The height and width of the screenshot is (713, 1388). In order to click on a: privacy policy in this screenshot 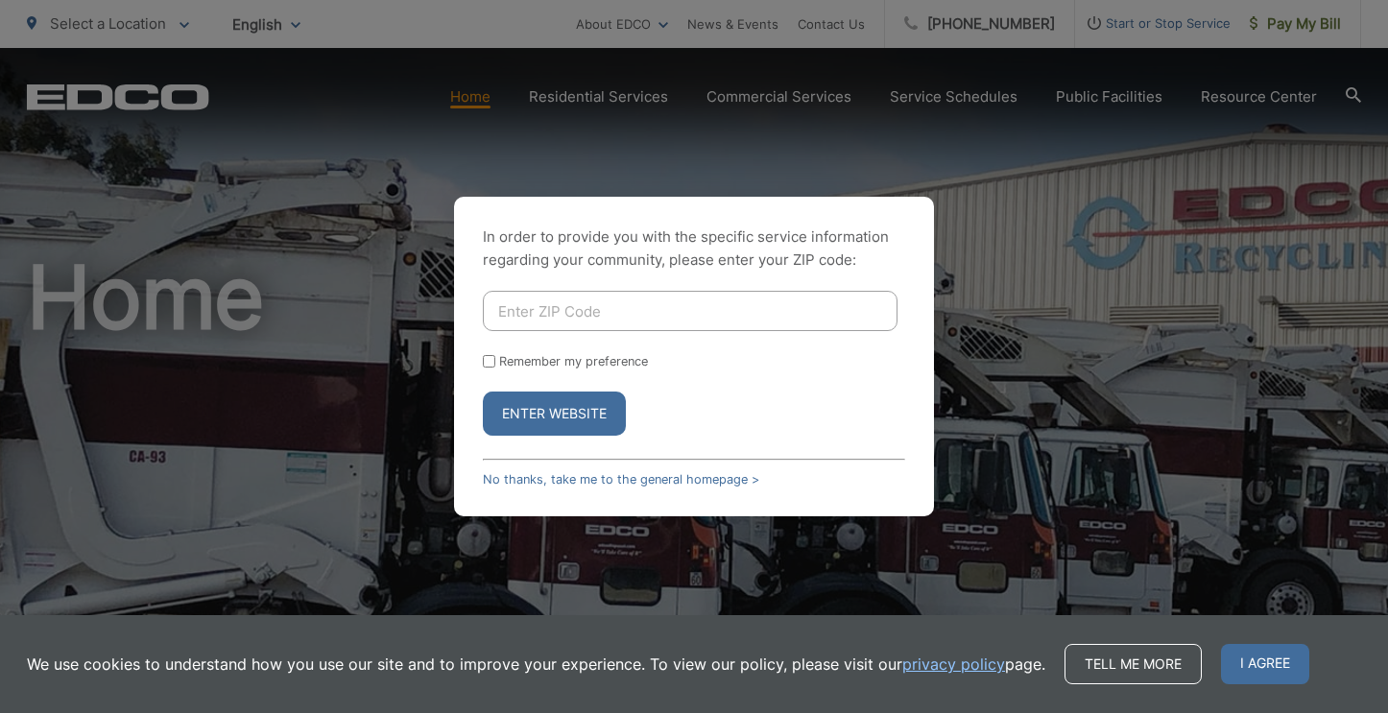, I will do `click(953, 664)`.